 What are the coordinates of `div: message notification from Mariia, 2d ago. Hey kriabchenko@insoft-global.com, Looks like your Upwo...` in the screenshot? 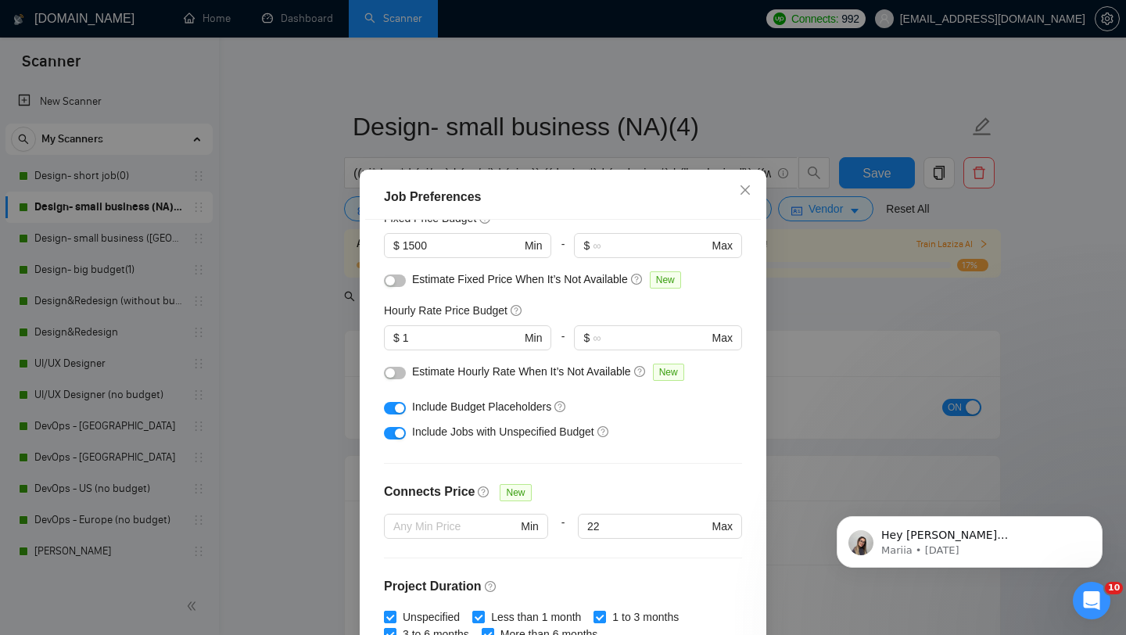 It's located at (156, 59).